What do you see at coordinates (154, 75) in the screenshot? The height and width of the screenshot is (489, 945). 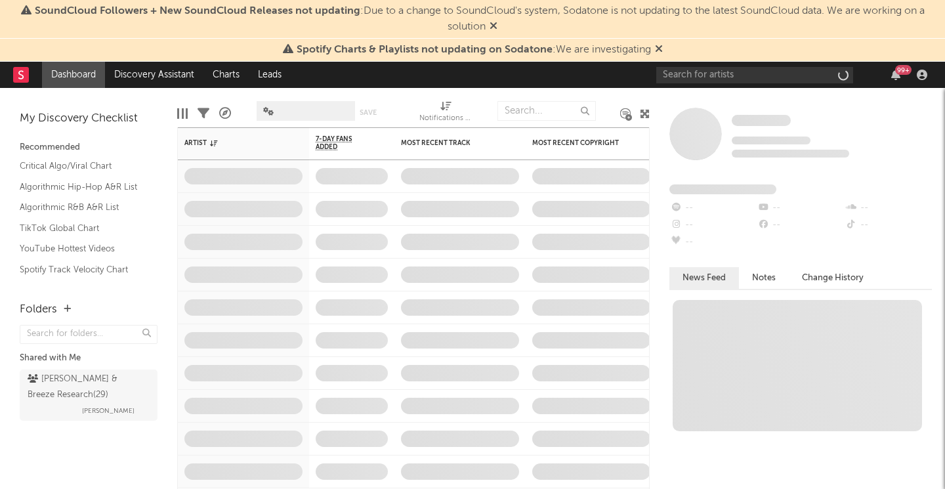 I see `a: Discovery Assistant` at bounding box center [154, 75].